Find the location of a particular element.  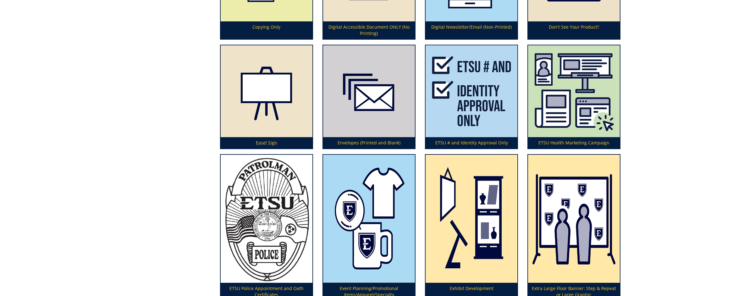

p: Easel Sign is located at coordinates (267, 143).